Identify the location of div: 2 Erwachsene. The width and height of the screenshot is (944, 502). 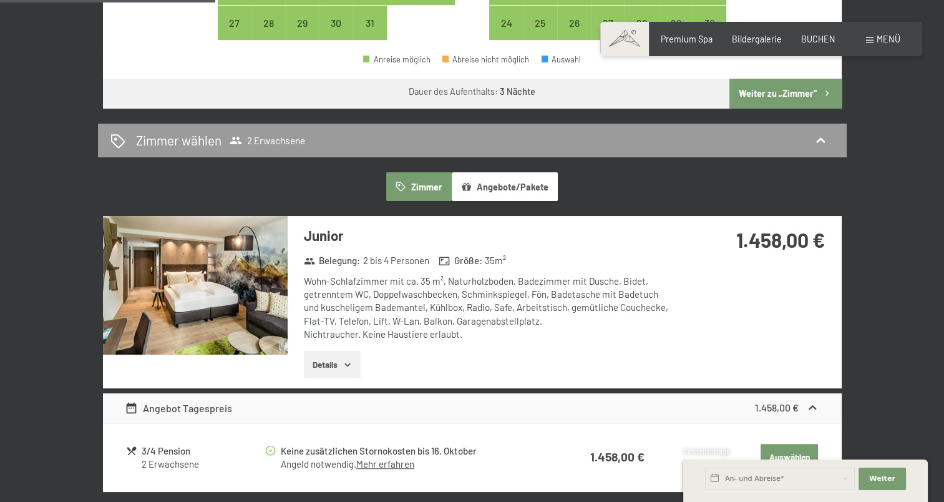
(202, 463).